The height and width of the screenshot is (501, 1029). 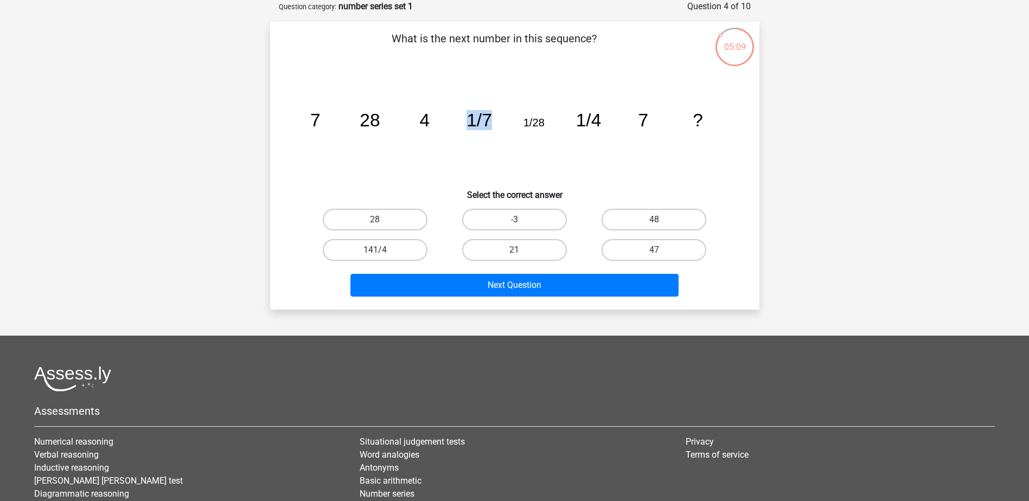 What do you see at coordinates (412, 441) in the screenshot?
I see `a: Situational judgement tests` at bounding box center [412, 441].